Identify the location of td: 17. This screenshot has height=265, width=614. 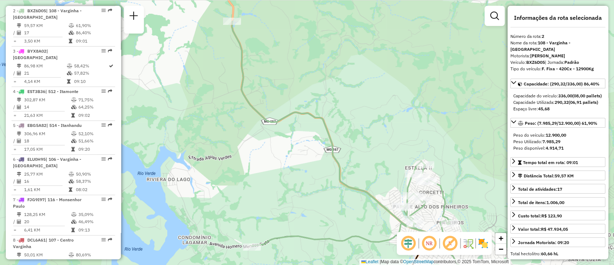
(46, 33).